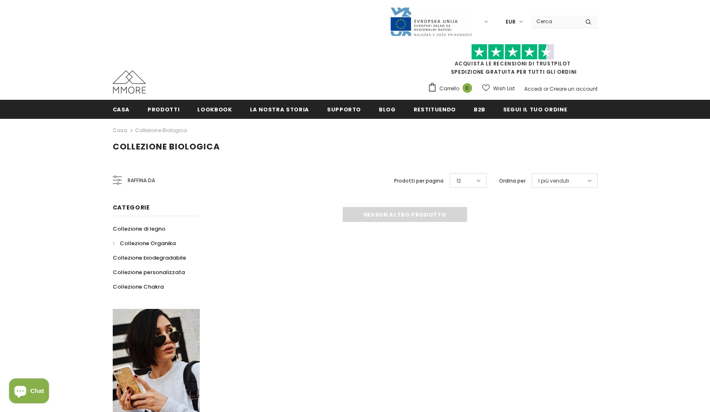 This screenshot has height=412, width=710. What do you see at coordinates (166, 147) in the screenshot?
I see `span: Collezione biologica` at bounding box center [166, 147].